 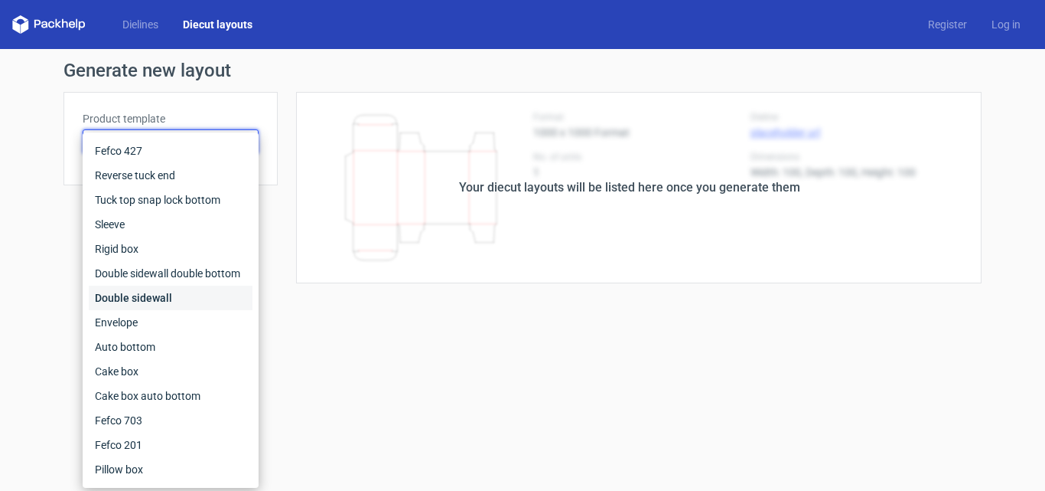 What do you see at coordinates (171, 371) in the screenshot?
I see `div: Cake box` at bounding box center [171, 371].